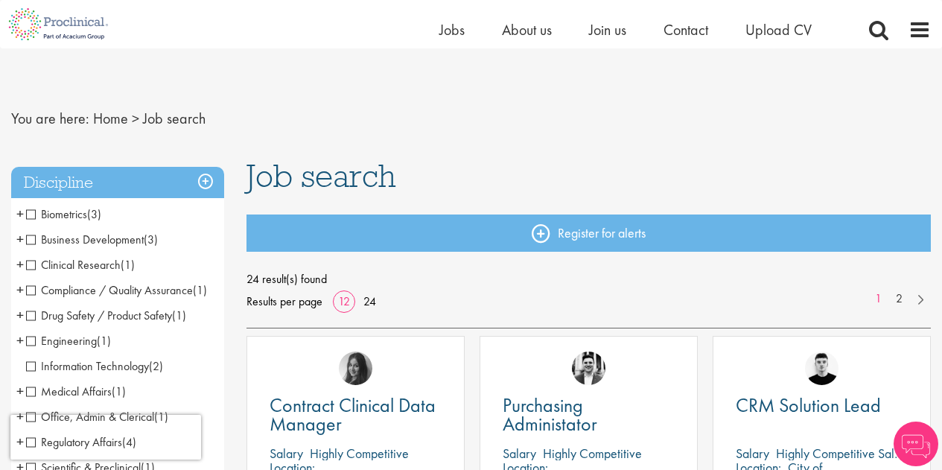 This screenshot has height=470, width=942. Describe the element at coordinates (878, 299) in the screenshot. I see `a: 1` at that location.